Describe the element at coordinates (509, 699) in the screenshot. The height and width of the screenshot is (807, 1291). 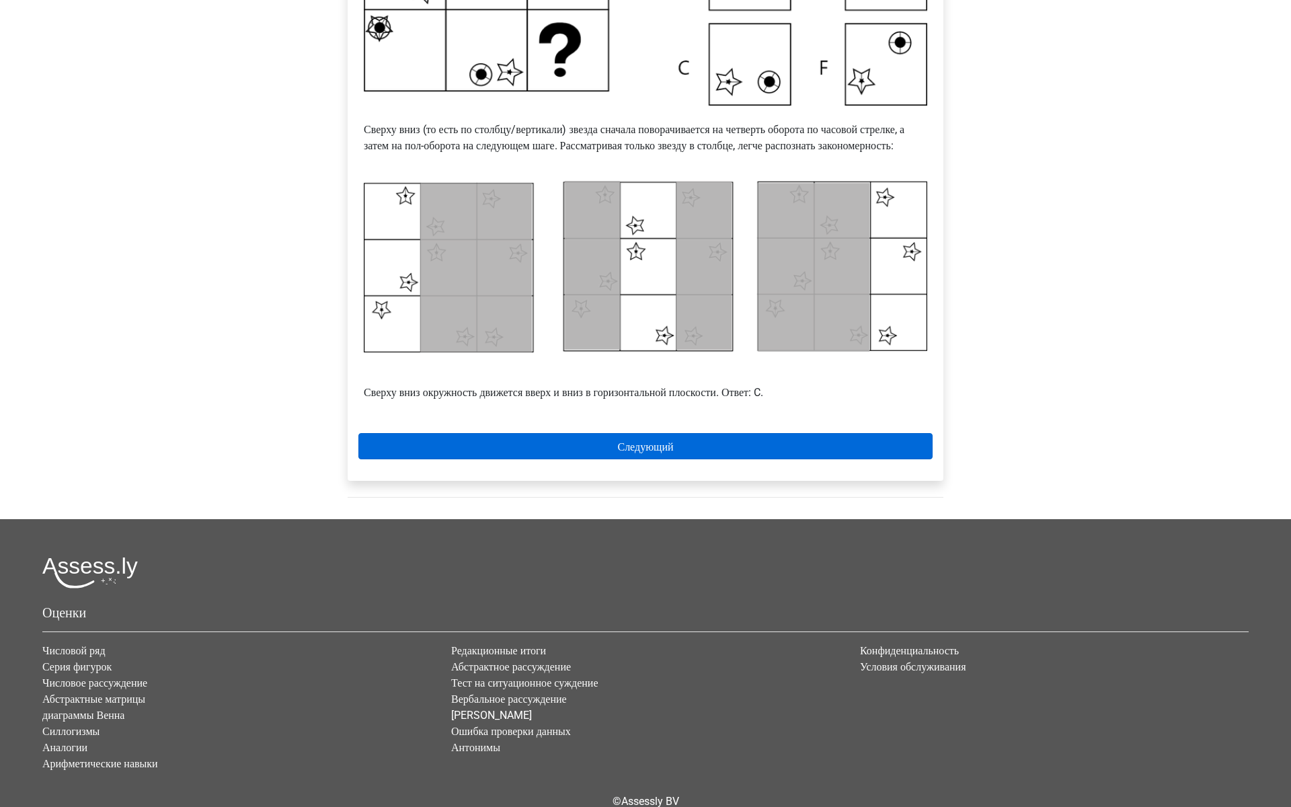
I see `a: Вербальное рассуждение` at that location.